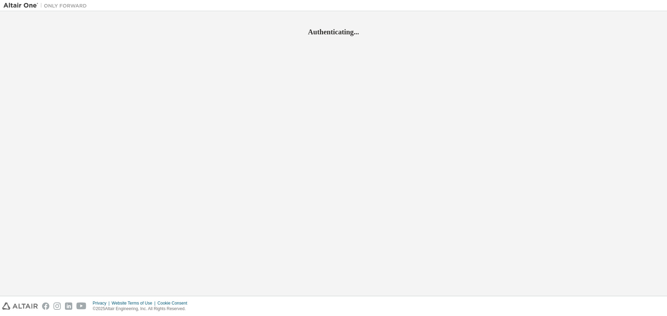 The image size is (667, 316). What do you see at coordinates (47, 6) in the screenshot?
I see `img: Altair One` at bounding box center [47, 6].